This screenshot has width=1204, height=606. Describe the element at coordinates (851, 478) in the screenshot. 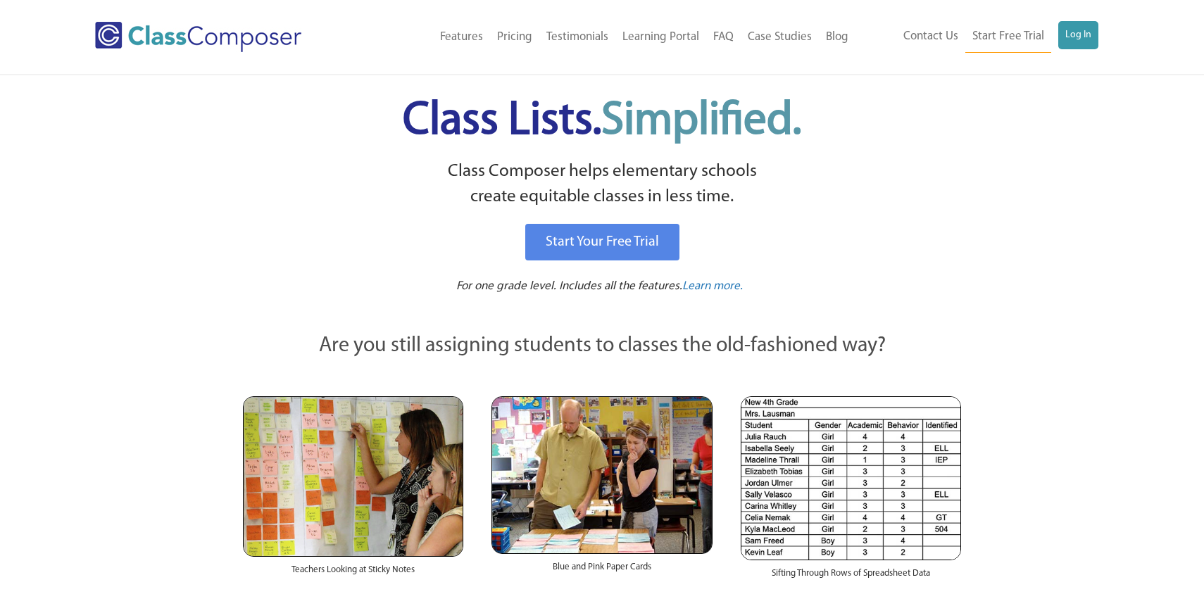

I see `img: Spreadsheets` at that location.